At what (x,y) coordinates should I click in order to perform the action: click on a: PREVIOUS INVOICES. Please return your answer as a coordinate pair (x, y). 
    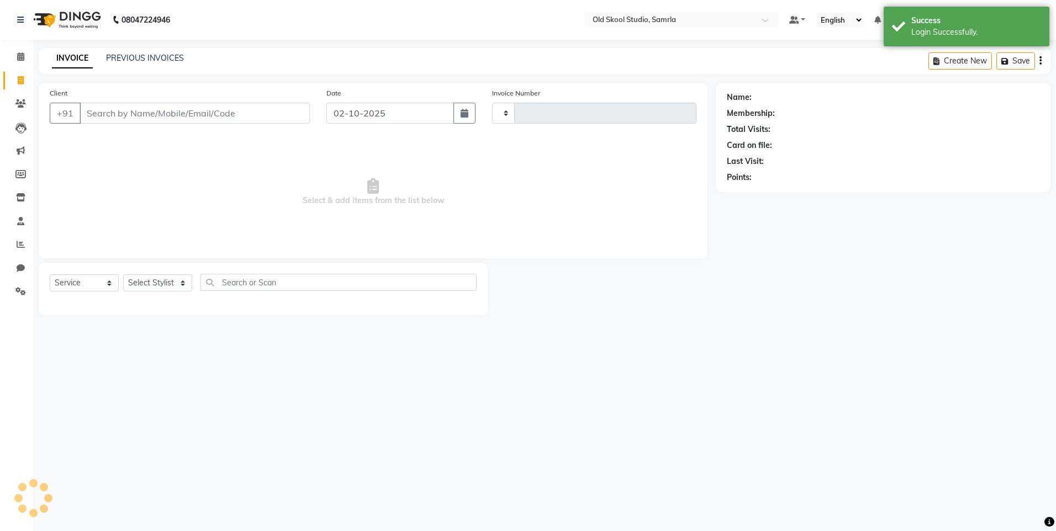
    Looking at the image, I should click on (145, 58).